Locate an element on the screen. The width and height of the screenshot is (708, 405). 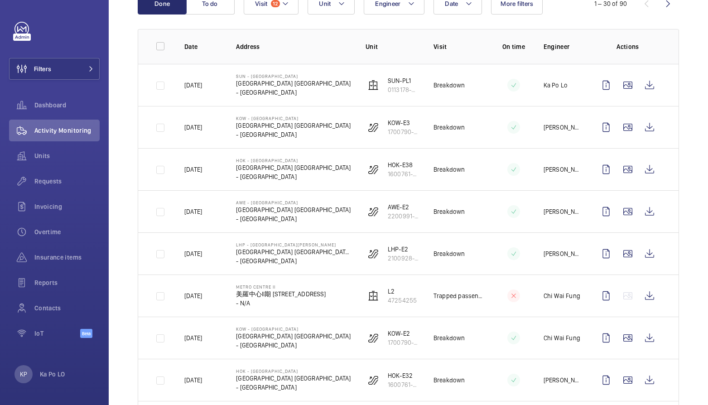
span: Insurance items is located at coordinates (67, 257).